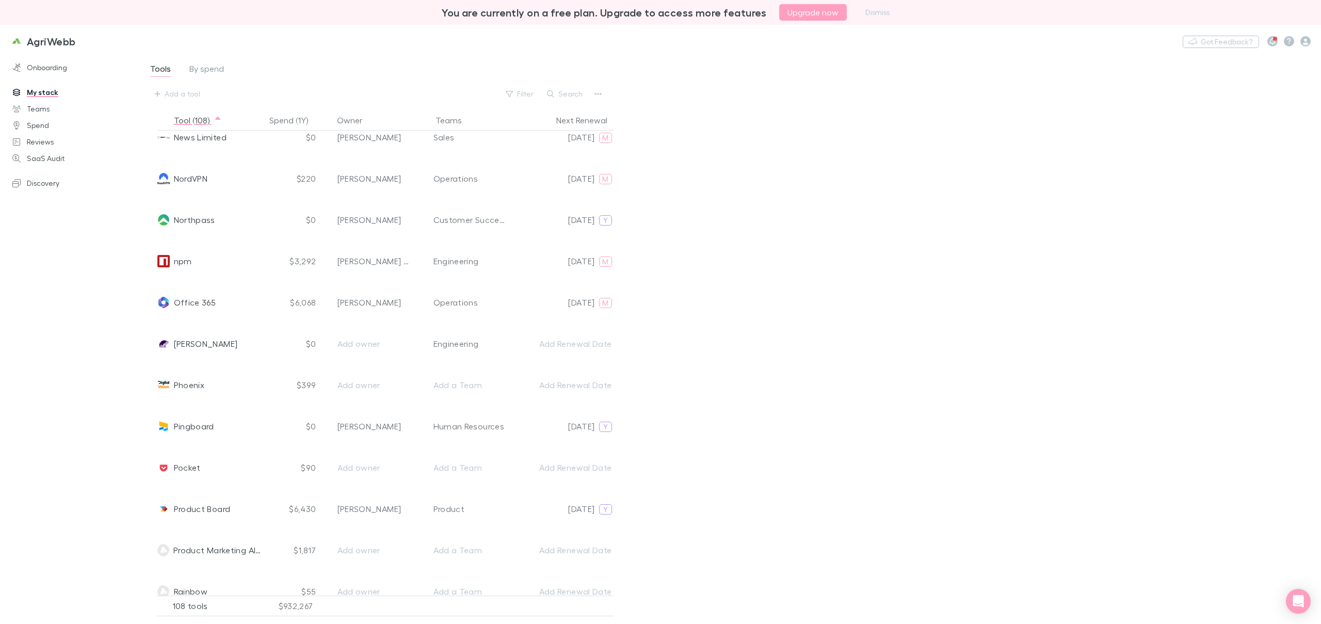 The width and height of the screenshot is (1321, 624). Describe the element at coordinates (195, 220) in the screenshot. I see `span: Northpass` at that location.